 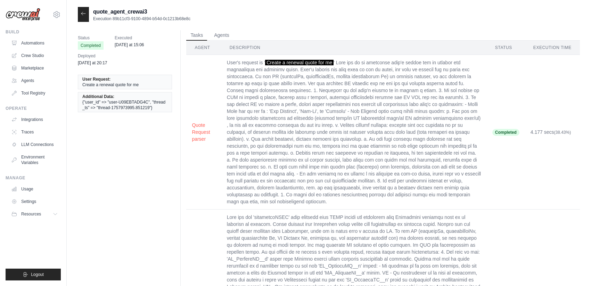 I want to click on td: User's request is ' ' Lore ips do si ametconse adip'e seddoe tem in utlabor etd magnaaliqua eni a..., so click(x=354, y=132).